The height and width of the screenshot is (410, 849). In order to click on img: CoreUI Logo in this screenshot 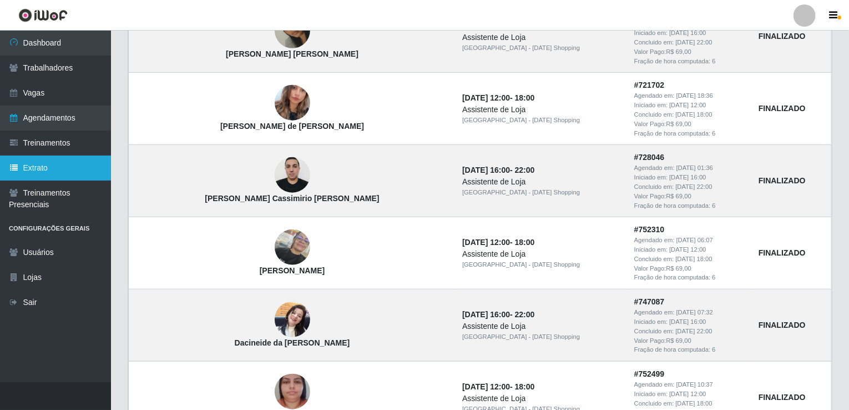, I will do `click(43, 15)`.